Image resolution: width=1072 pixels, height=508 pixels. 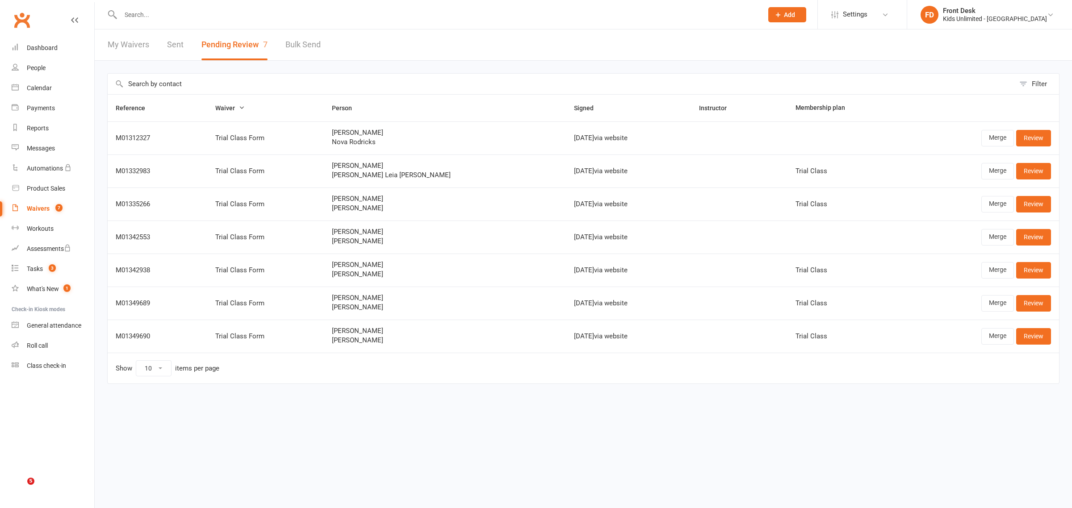 What do you see at coordinates (38, 209) in the screenshot?
I see `div: Waivers` at bounding box center [38, 209].